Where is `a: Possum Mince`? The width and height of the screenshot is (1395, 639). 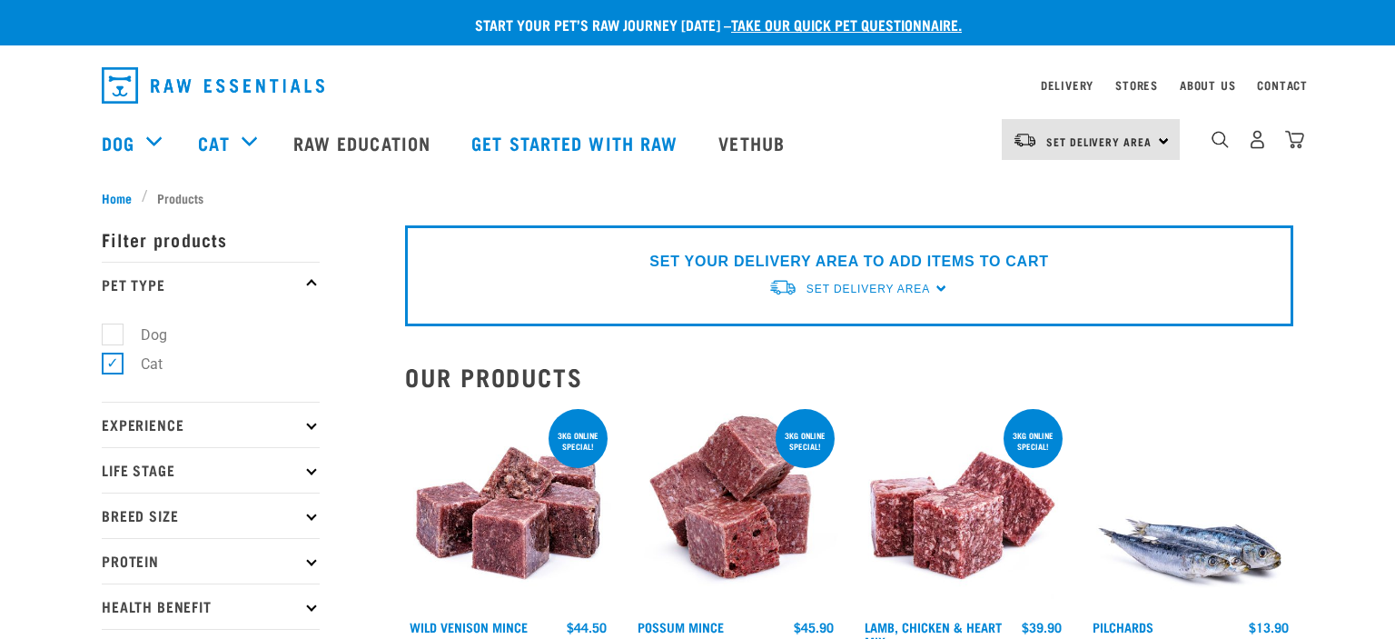 a: Possum Mince is located at coordinates (680, 626).